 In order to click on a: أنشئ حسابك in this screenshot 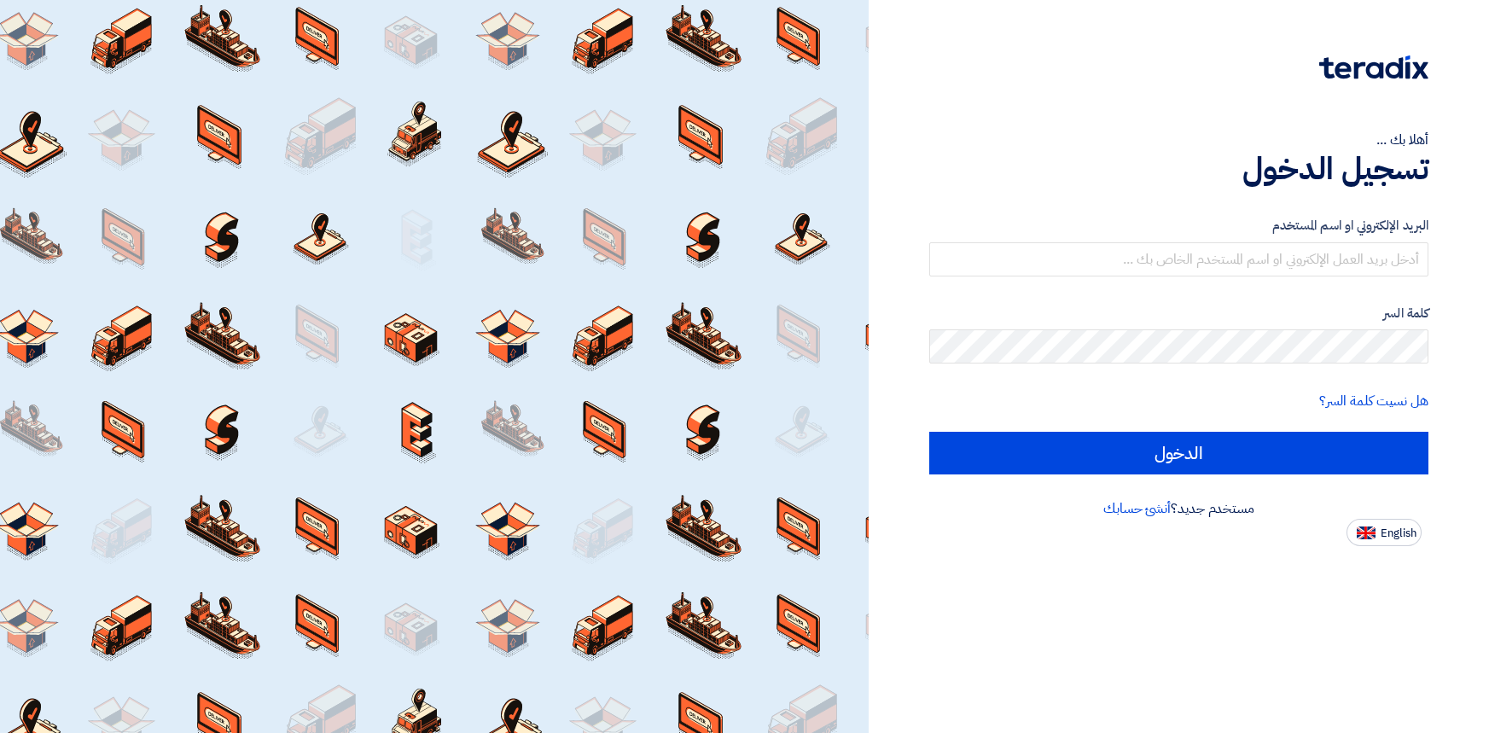, I will do `click(1136, 508)`.